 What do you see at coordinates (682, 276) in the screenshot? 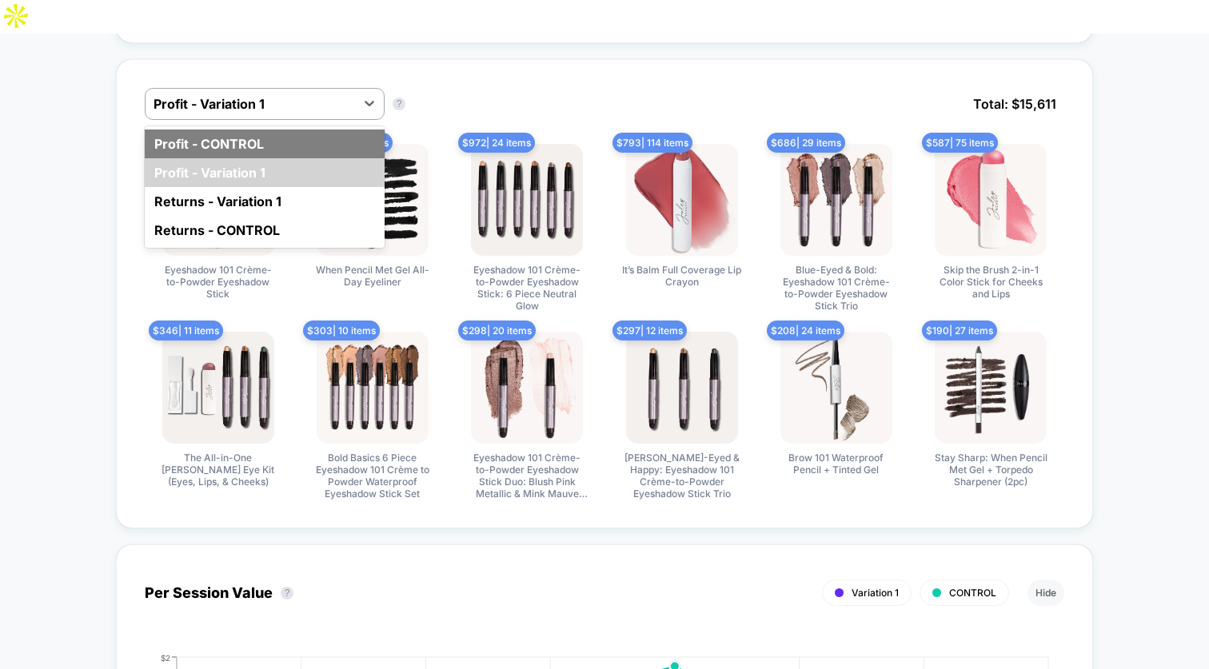
I see `span: It’s Balm Full Coverage Lip Crayon` at bounding box center [682, 276].